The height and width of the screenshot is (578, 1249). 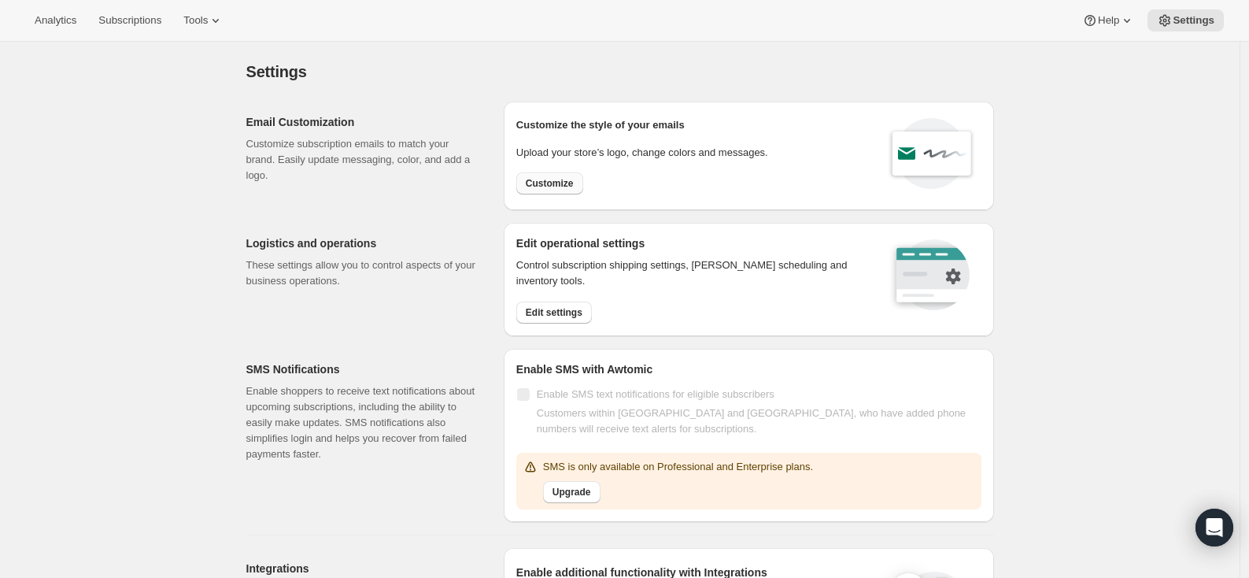 I want to click on span: Customize, so click(x=549, y=183).